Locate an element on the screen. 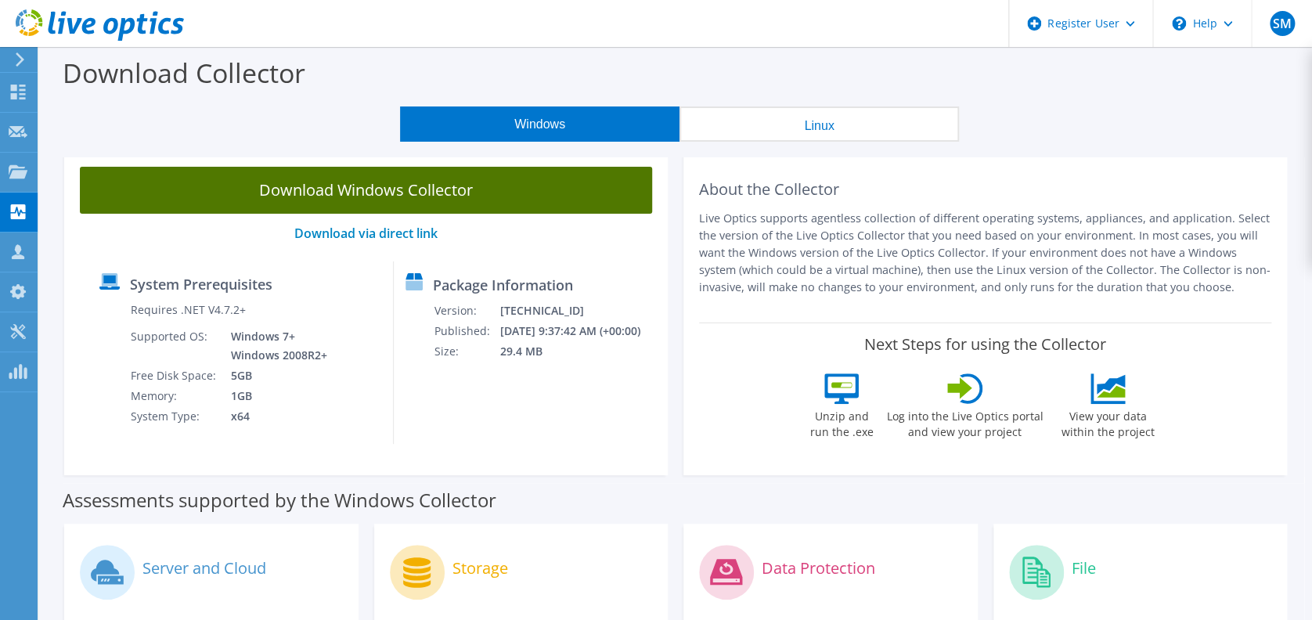 The image size is (1312, 620). label: Download Collector is located at coordinates (184, 73).